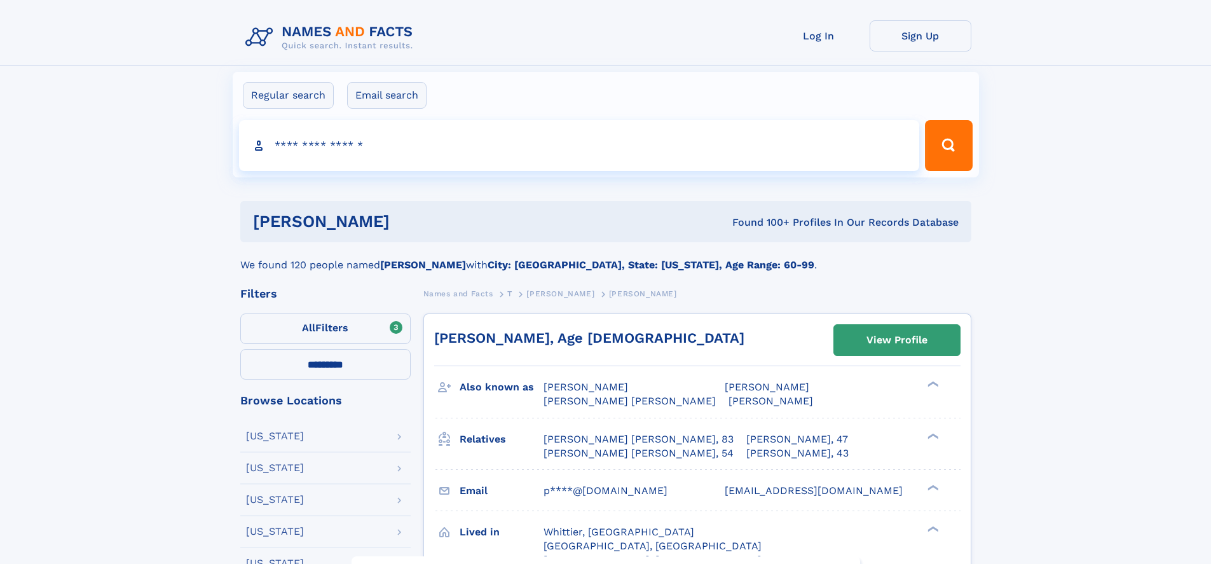 The width and height of the screenshot is (1211, 564). Describe the element at coordinates (759, 222) in the screenshot. I see `div: Found 100+ Profiles In Our Records Database` at that location.